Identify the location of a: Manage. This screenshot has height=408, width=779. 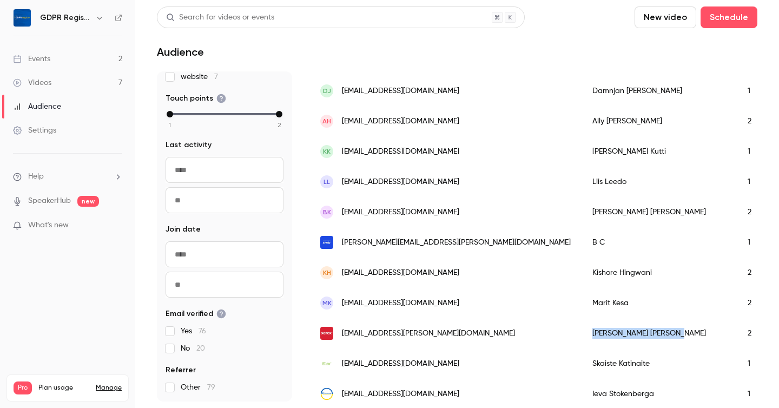
(109, 388).